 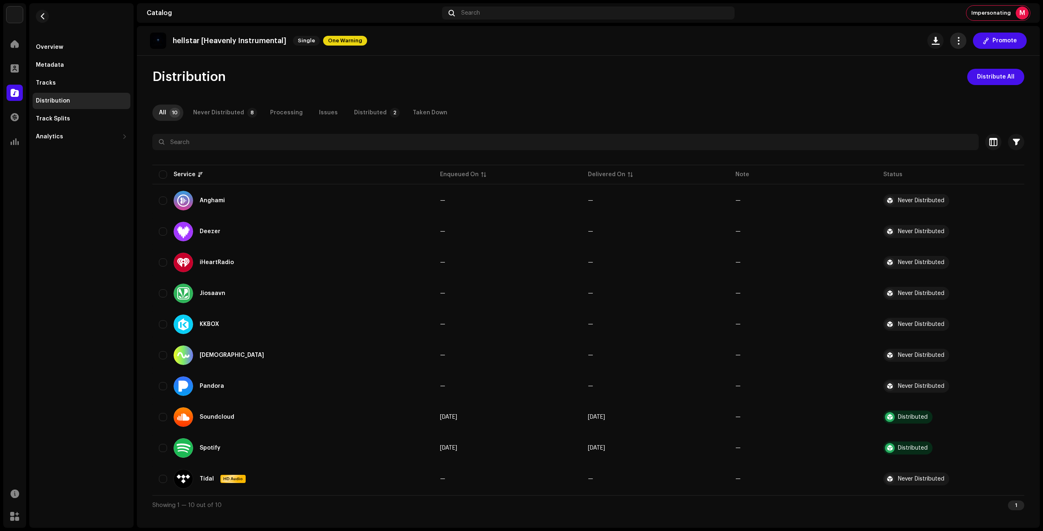 What do you see at coordinates (210, 232) in the screenshot?
I see `div: Deezer` at bounding box center [210, 232].